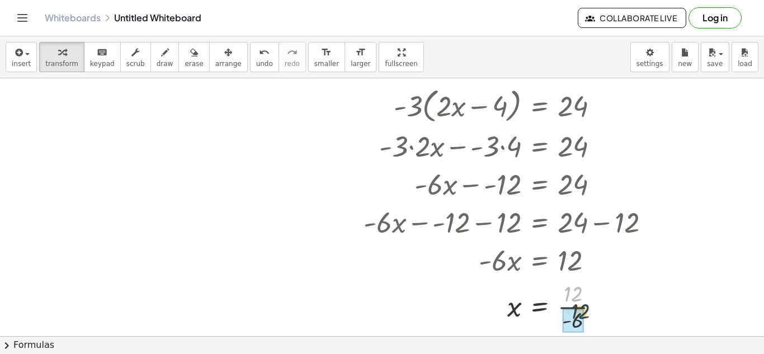 This screenshot has width=764, height=354. Describe the element at coordinates (745, 57) in the screenshot. I see `button: load` at that location.